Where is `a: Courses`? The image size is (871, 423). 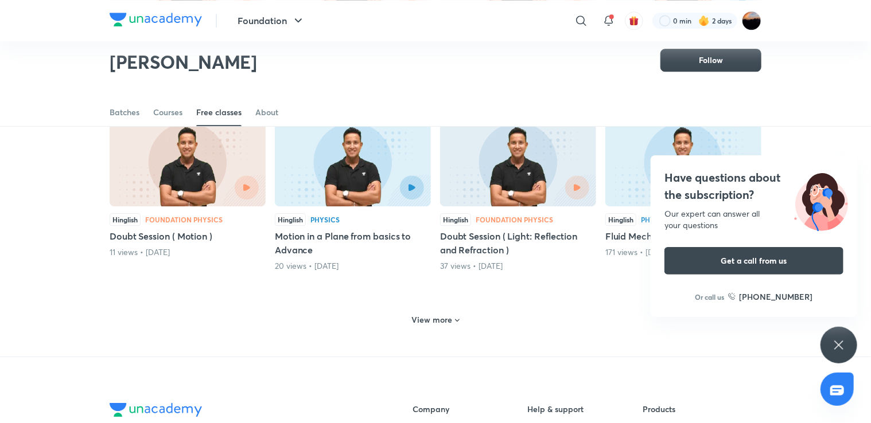
a: Courses is located at coordinates (168, 112).